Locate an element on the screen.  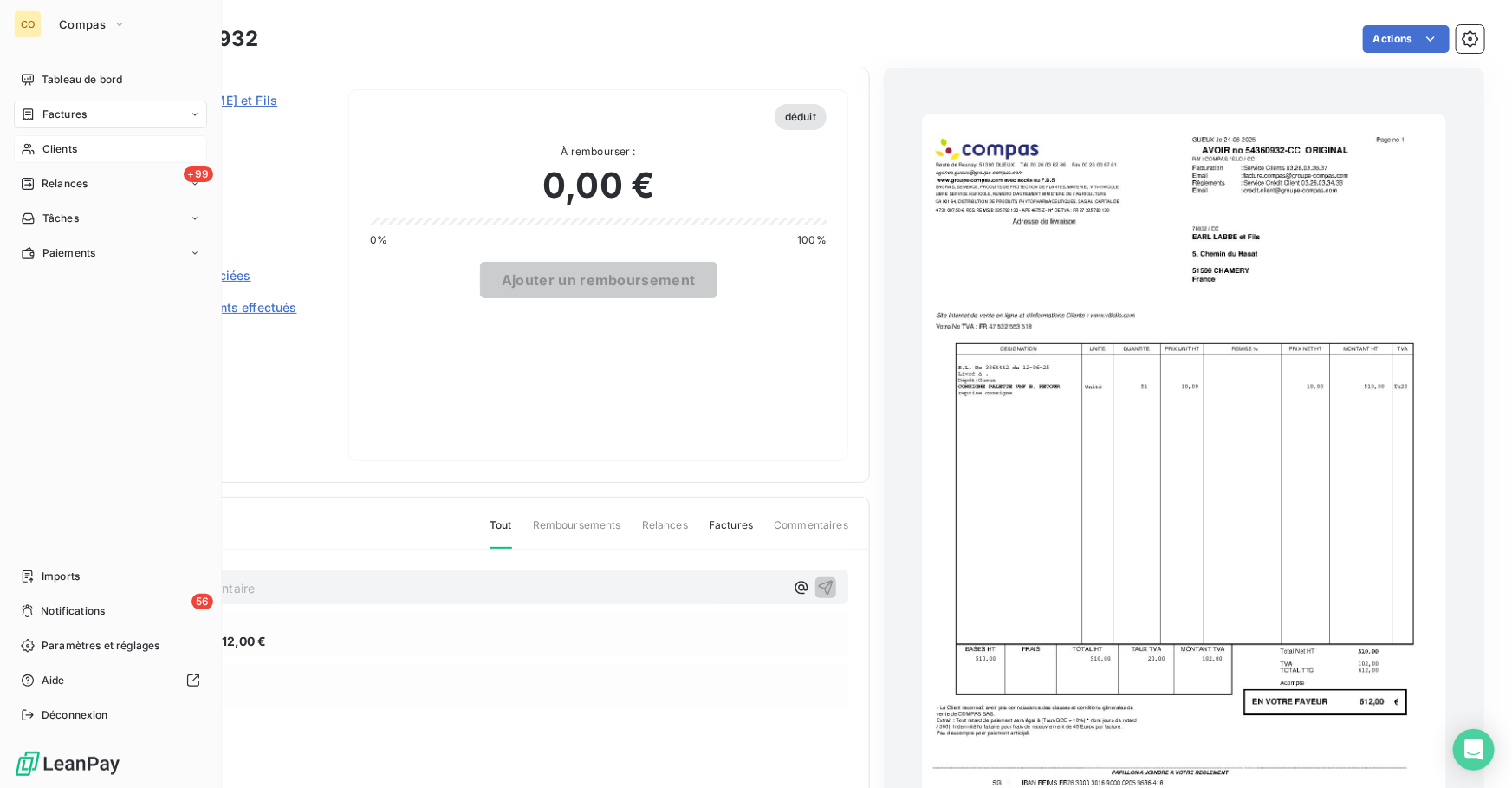
span: Imports is located at coordinates (61, 577).